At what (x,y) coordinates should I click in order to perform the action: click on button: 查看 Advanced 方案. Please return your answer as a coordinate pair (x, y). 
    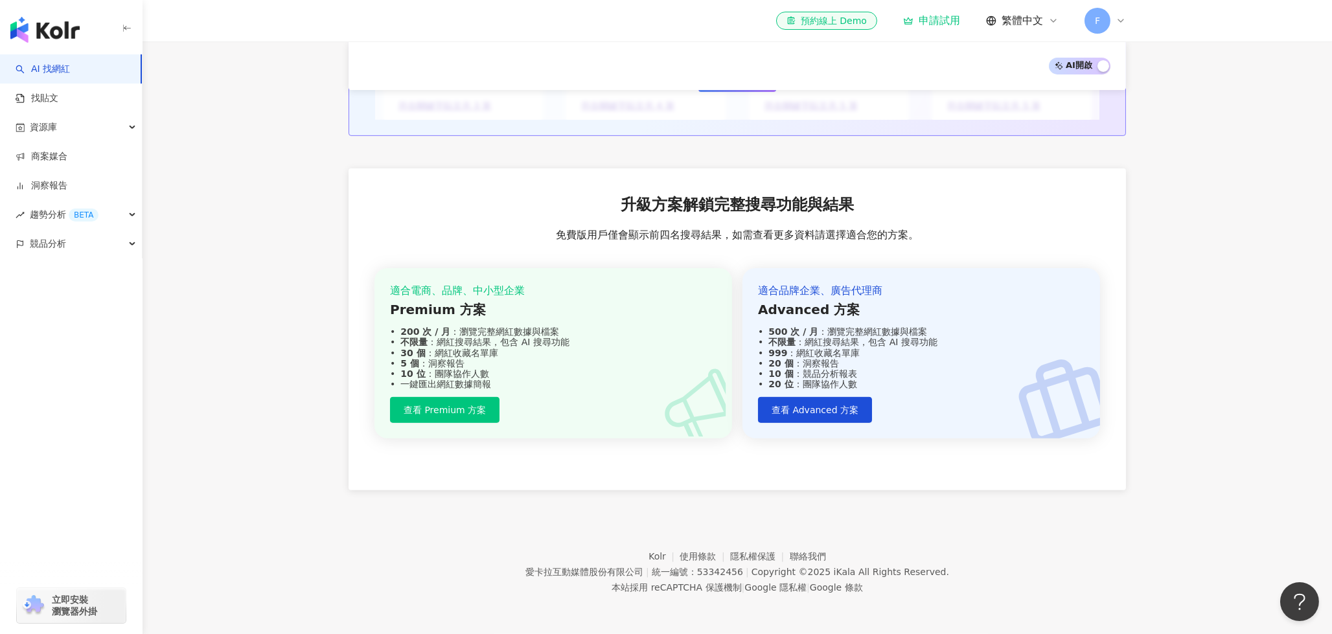
    Looking at the image, I should click on (815, 410).